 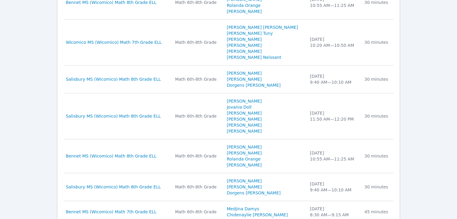 I want to click on a: Bennet MS (Wicomico) Math 8th Grade ELL, so click(x=111, y=156).